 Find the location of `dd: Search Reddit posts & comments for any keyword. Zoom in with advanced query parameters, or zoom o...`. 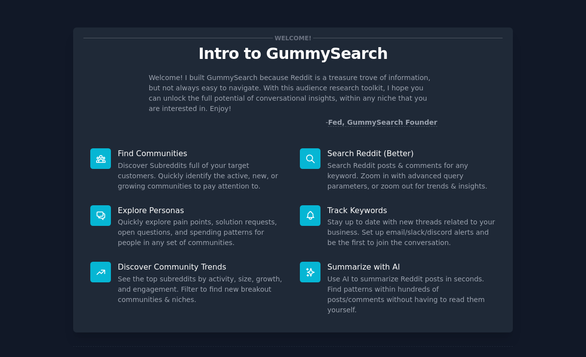

dd: Search Reddit posts & comments for any keyword. Zoom in with advanced query parameters, or zoom o... is located at coordinates (411, 176).